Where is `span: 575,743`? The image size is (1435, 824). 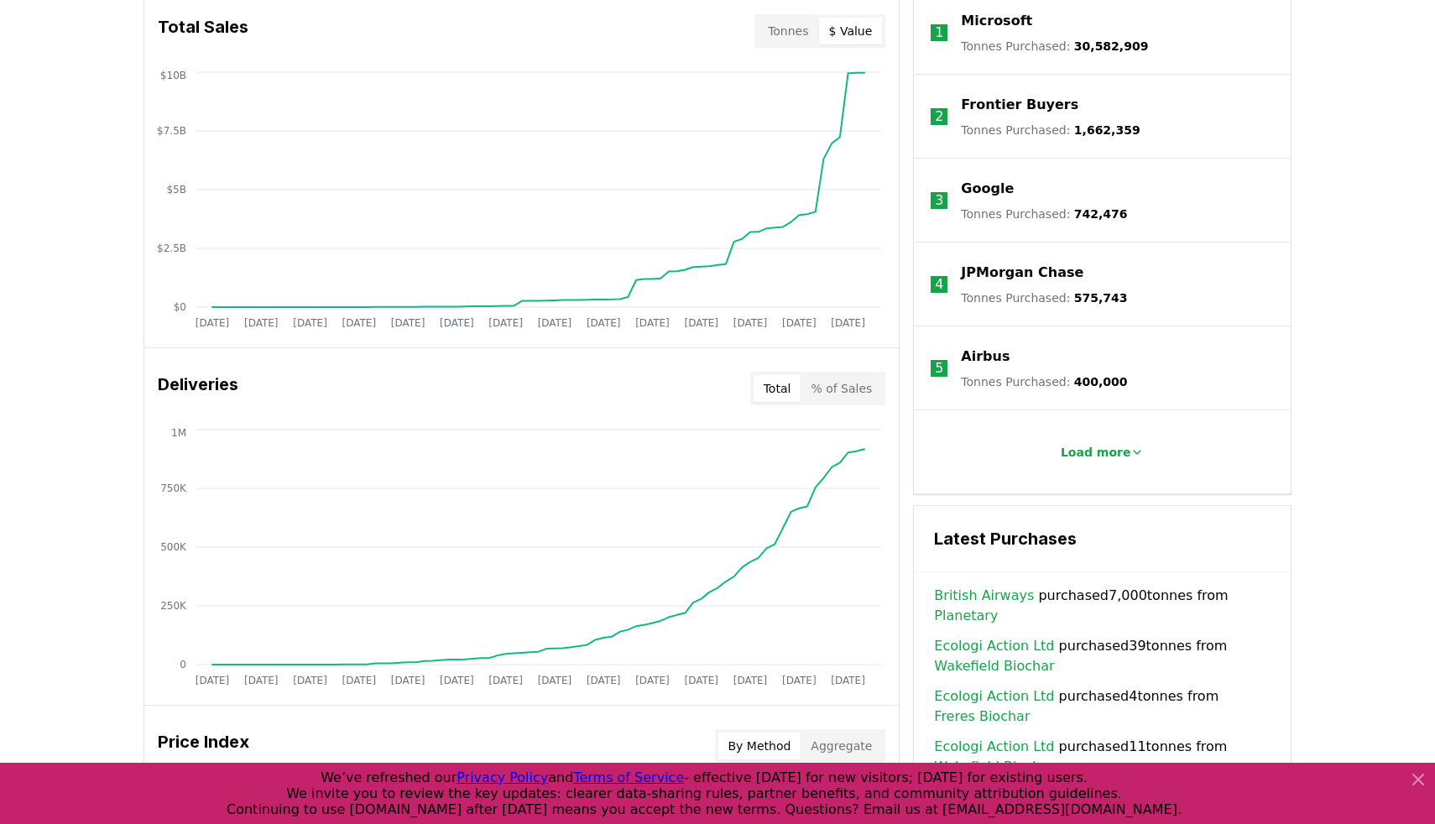 span: 575,743 is located at coordinates (1101, 298).